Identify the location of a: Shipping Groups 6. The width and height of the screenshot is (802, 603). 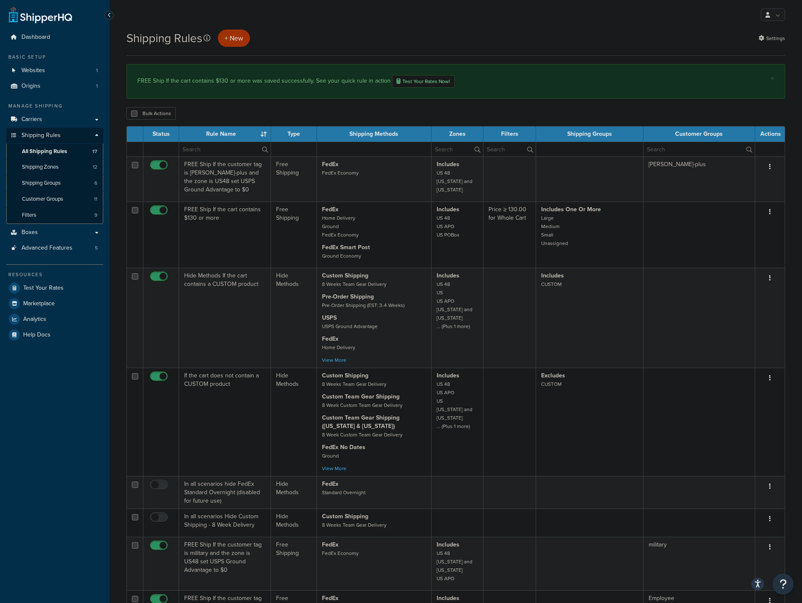
(55, 183).